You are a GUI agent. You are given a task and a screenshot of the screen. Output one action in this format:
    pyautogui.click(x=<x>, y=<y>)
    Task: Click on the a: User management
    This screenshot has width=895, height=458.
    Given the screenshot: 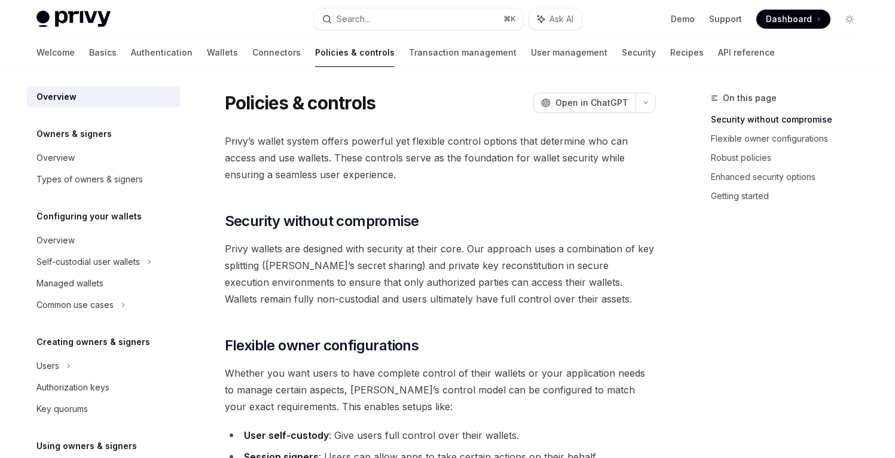 What is the action you would take?
    pyautogui.click(x=569, y=53)
    